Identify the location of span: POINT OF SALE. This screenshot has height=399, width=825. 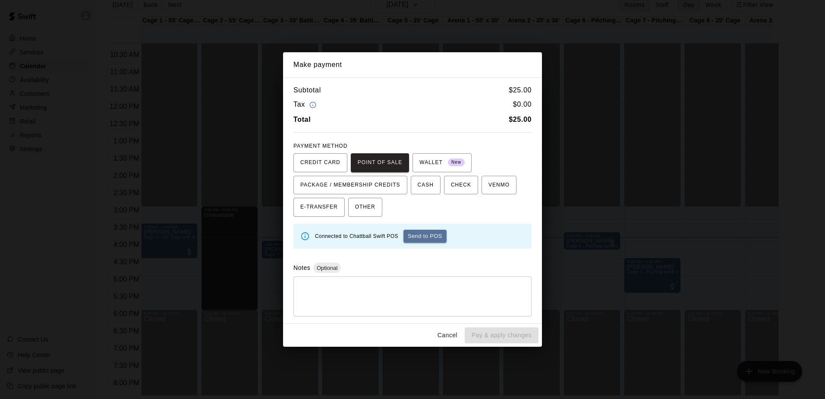
(380, 163).